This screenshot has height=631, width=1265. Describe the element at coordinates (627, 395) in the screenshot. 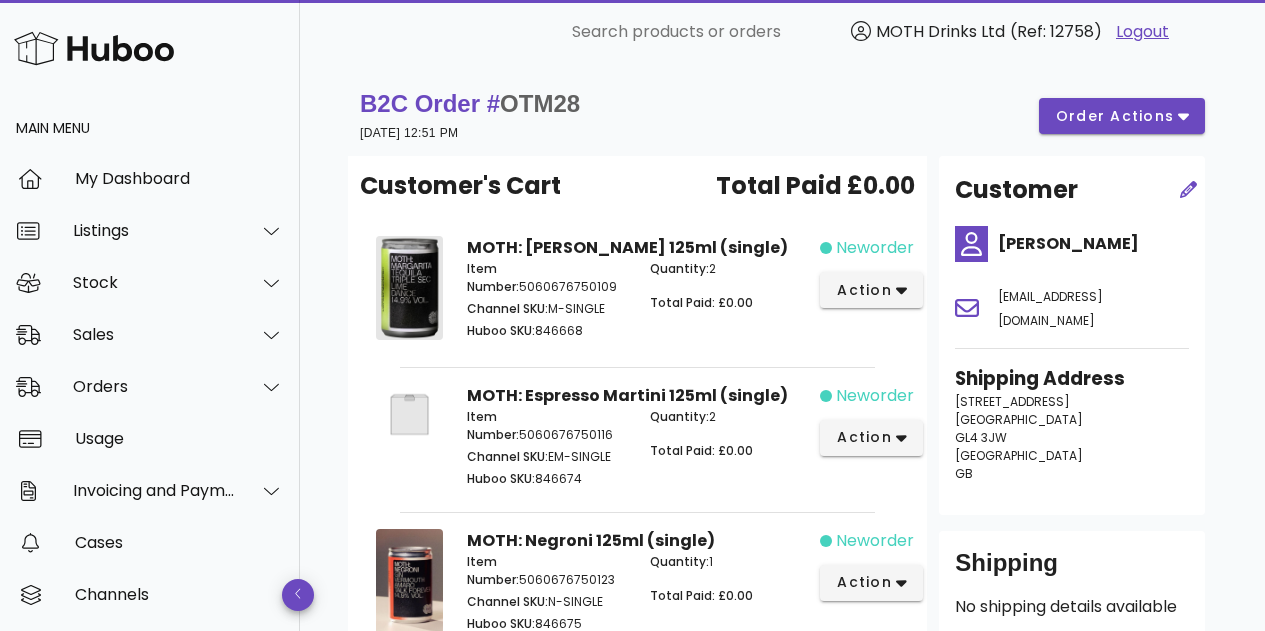

I see `strong: MOTH: Espresso Martini 125ml (single)` at that location.